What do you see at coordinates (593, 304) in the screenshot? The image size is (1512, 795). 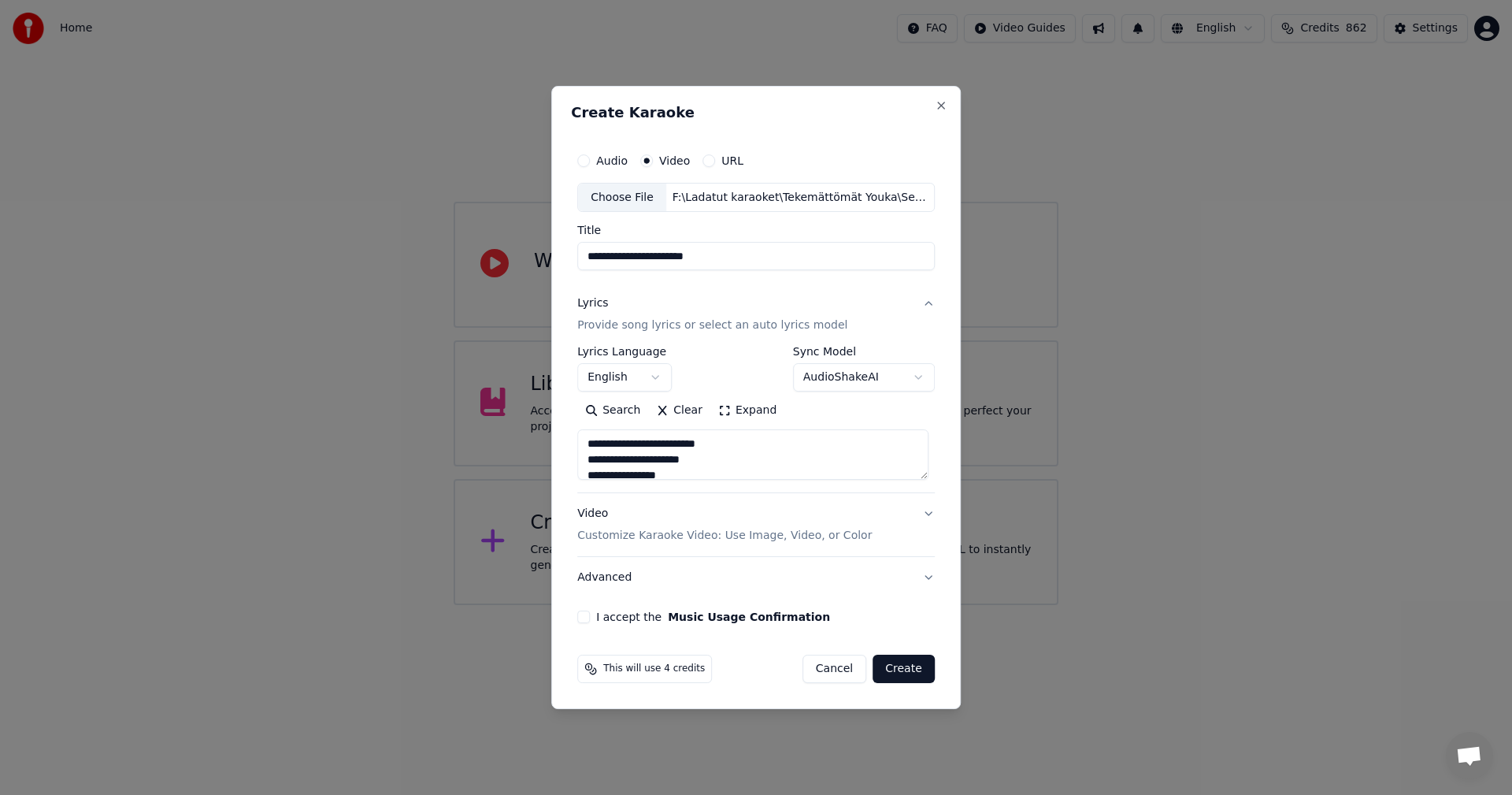 I see `div: Lyrics` at bounding box center [593, 304].